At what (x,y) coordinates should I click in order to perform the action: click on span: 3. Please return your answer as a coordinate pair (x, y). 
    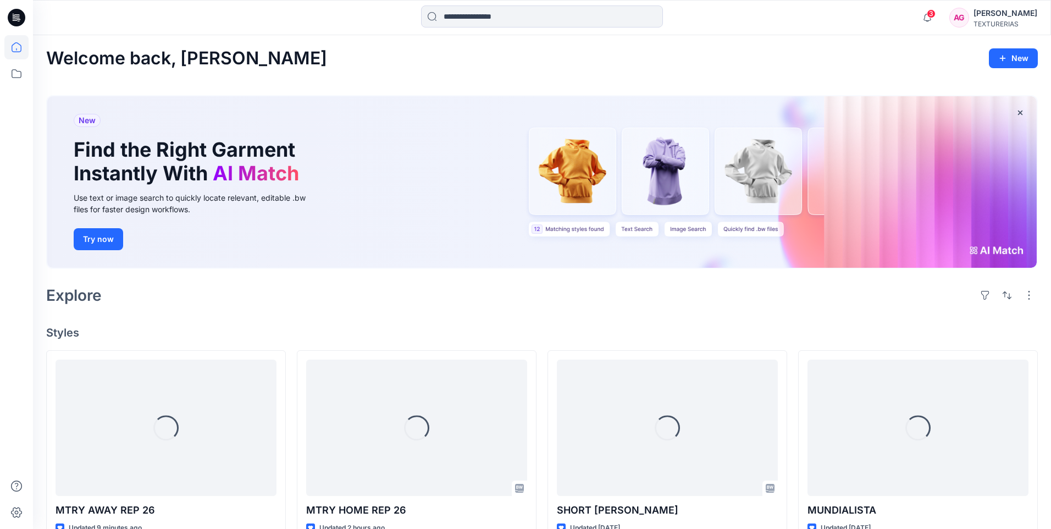
    Looking at the image, I should click on (931, 14).